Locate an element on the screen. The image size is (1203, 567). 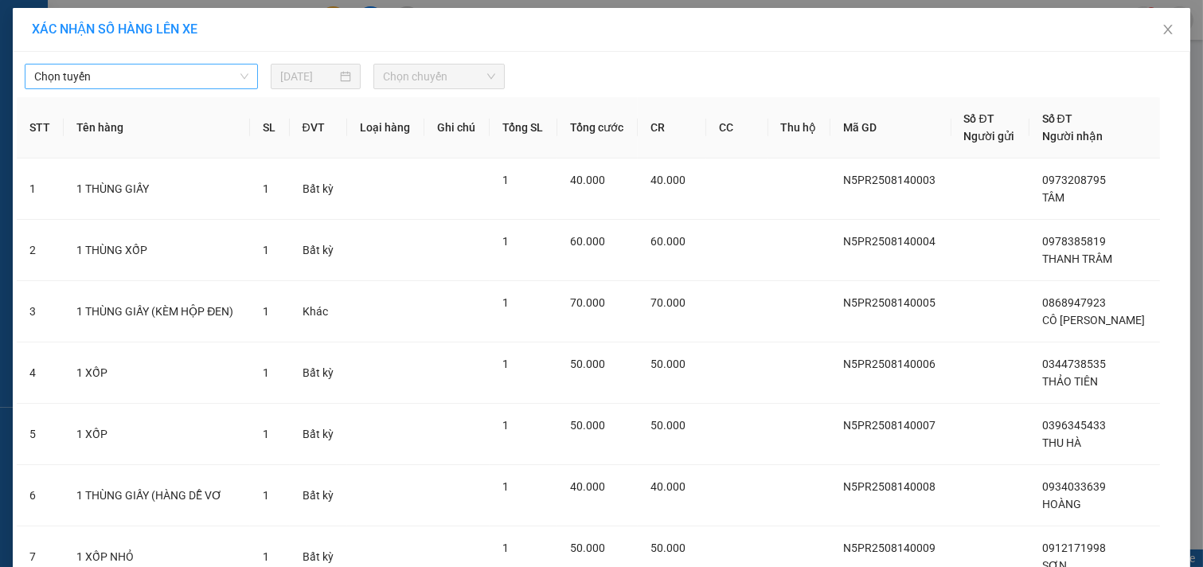
th: CC is located at coordinates (737, 127).